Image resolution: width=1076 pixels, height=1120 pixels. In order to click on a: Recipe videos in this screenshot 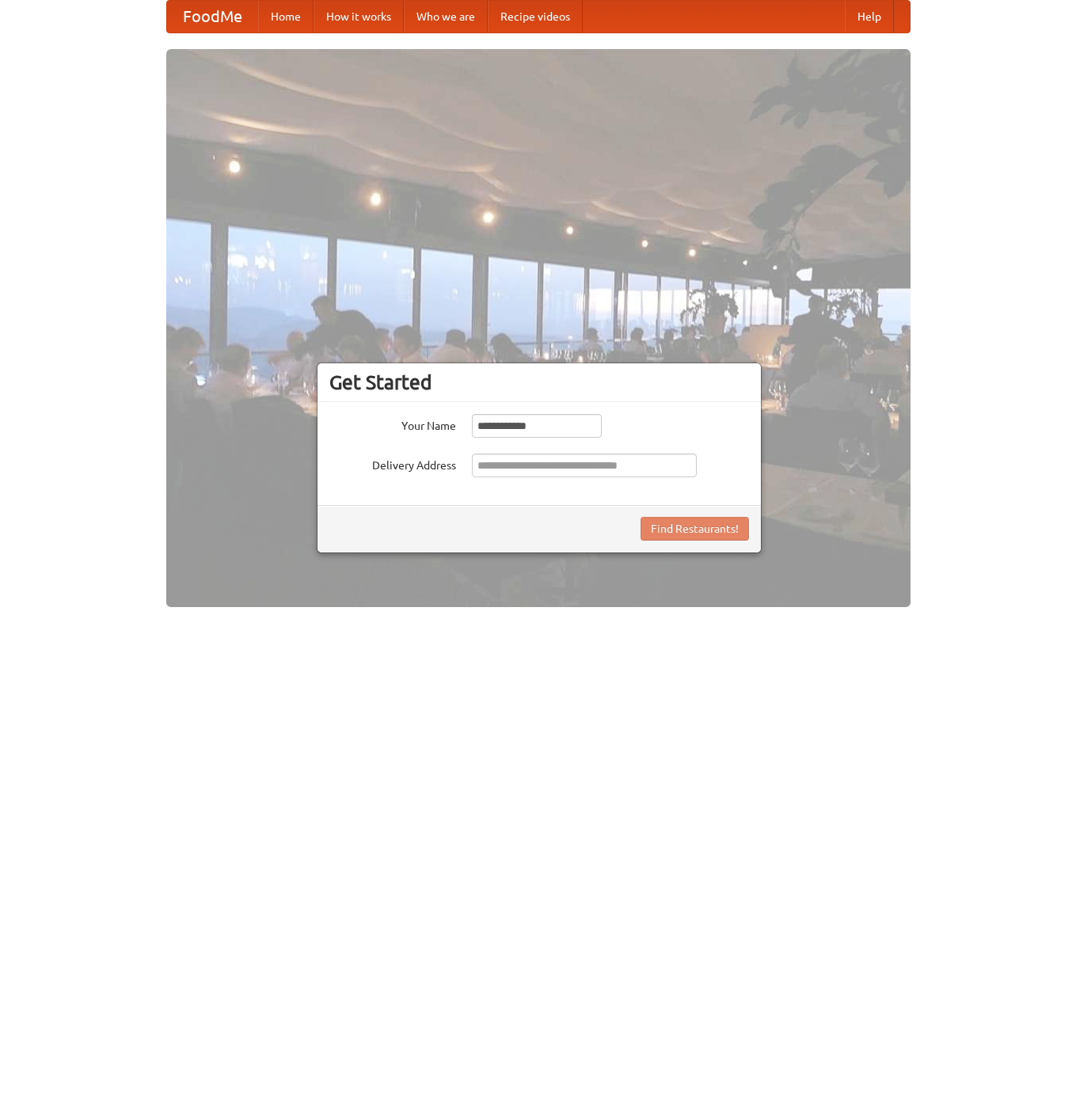, I will do `click(535, 17)`.